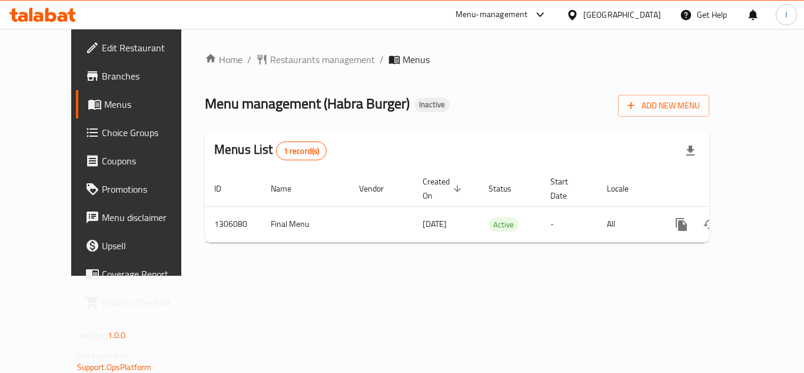 The image size is (804, 373). I want to click on a: Restaurants management, so click(316, 59).